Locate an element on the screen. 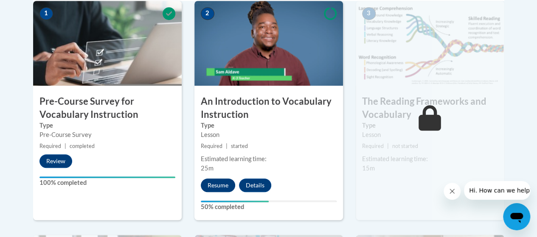 The height and width of the screenshot is (237, 537). label: 100% completed is located at coordinates (107, 183).